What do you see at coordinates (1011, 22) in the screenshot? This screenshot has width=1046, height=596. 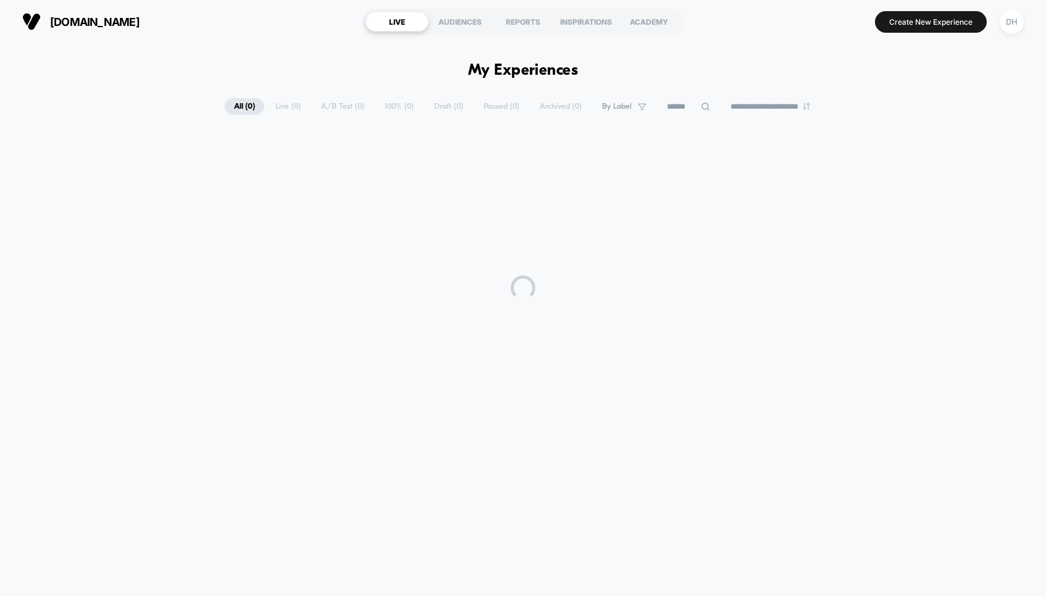 I see `button: DH` at bounding box center [1011, 22].